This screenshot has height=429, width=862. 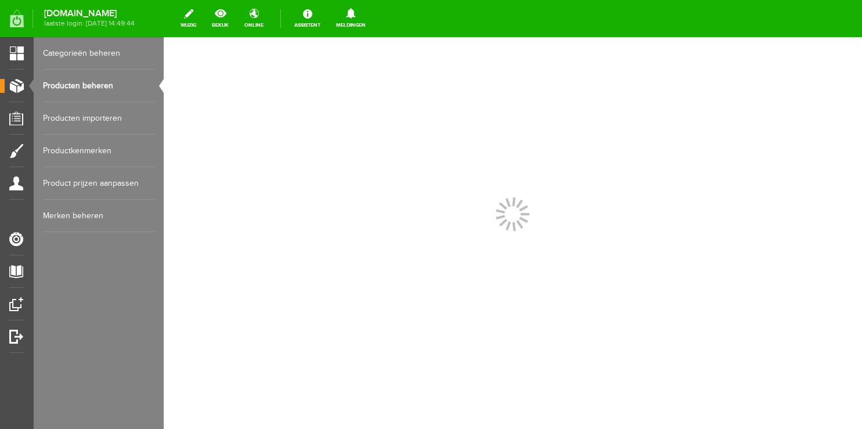 I want to click on a: Product prijzen aanpassen, so click(x=99, y=183).